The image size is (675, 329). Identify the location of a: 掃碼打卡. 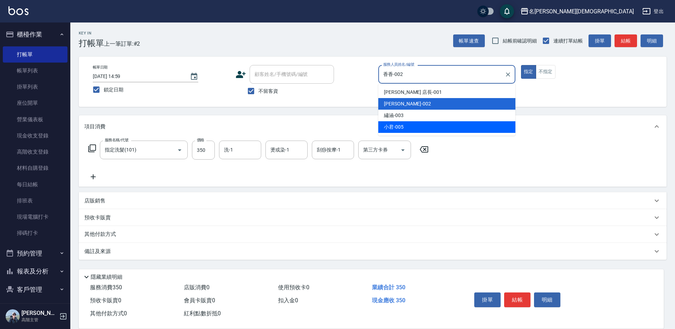
(35, 233).